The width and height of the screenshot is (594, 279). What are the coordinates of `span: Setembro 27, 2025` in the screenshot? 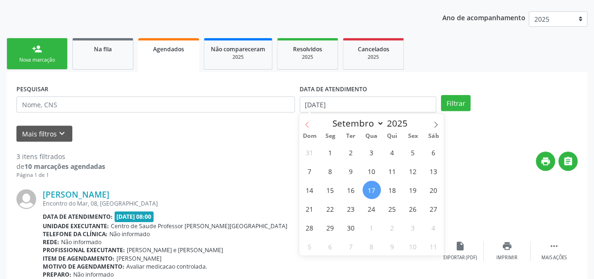 It's located at (434, 208).